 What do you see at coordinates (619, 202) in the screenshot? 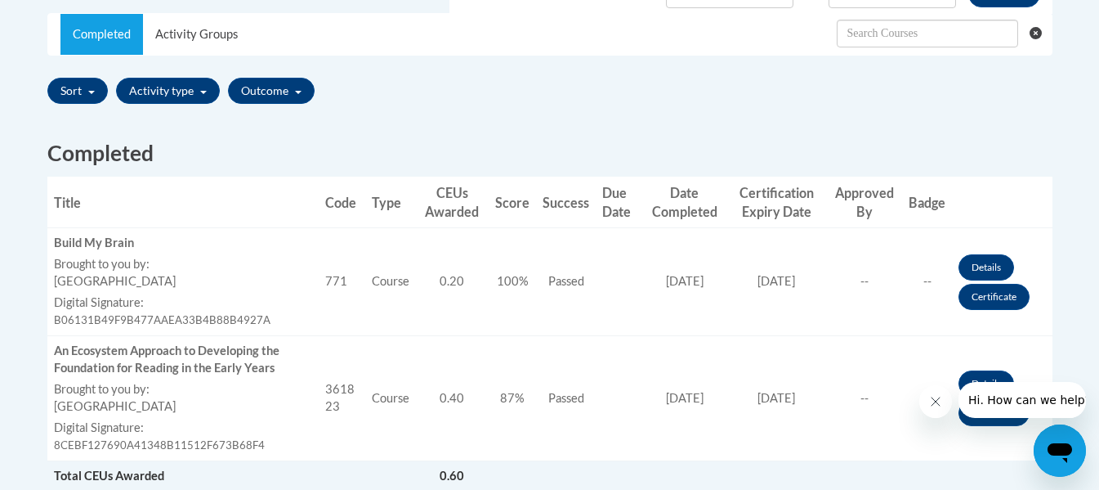
I see `th: Due Date` at bounding box center [619, 202].